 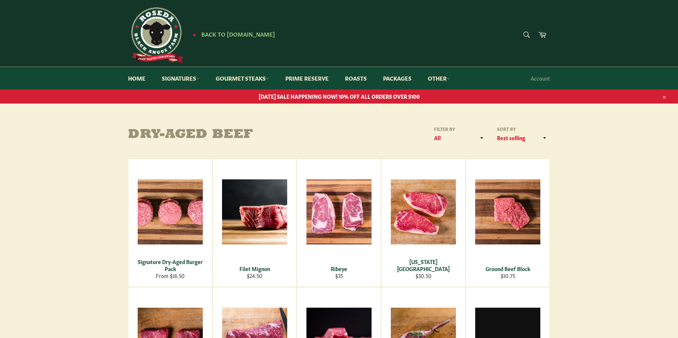 What do you see at coordinates (181, 78) in the screenshot?
I see `a: Signatures` at bounding box center [181, 78].